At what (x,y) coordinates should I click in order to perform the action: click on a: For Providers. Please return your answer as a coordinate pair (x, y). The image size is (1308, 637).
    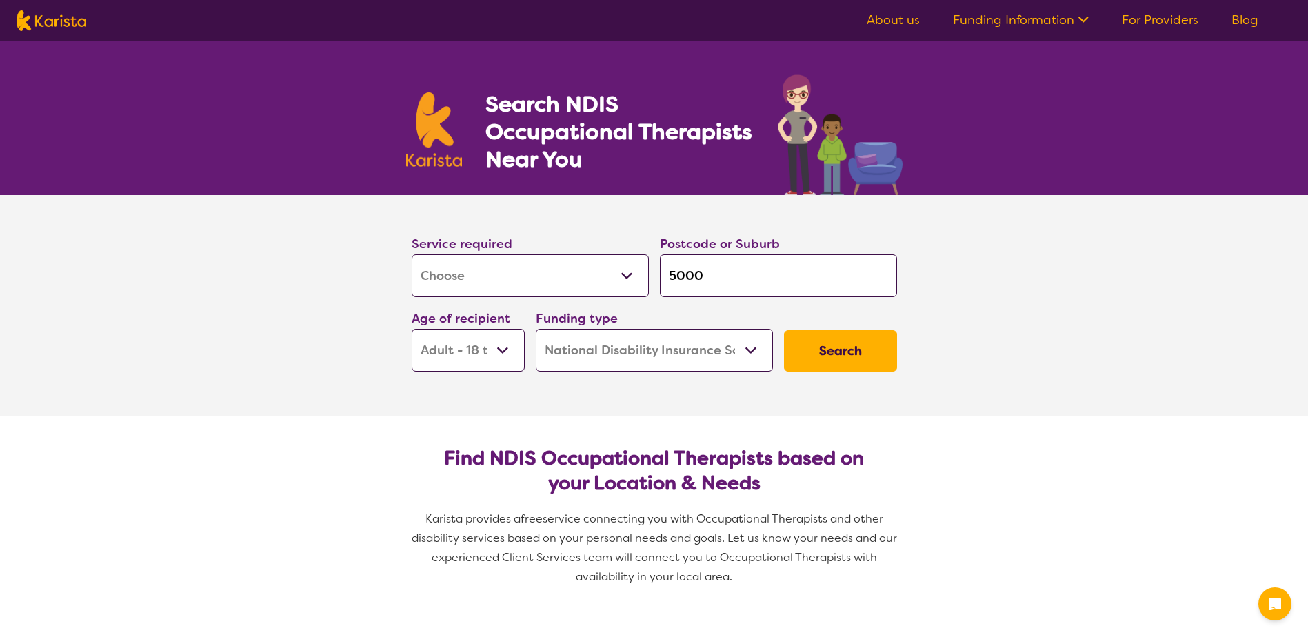
    Looking at the image, I should click on (1160, 20).